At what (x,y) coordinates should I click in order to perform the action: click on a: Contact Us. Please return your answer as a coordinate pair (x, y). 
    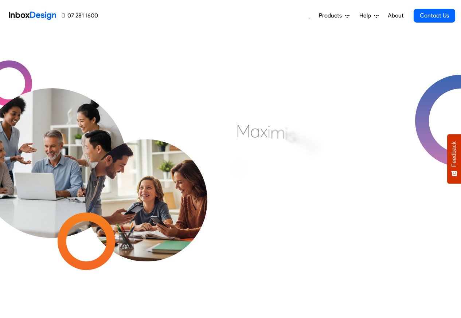
    Looking at the image, I should click on (435, 16).